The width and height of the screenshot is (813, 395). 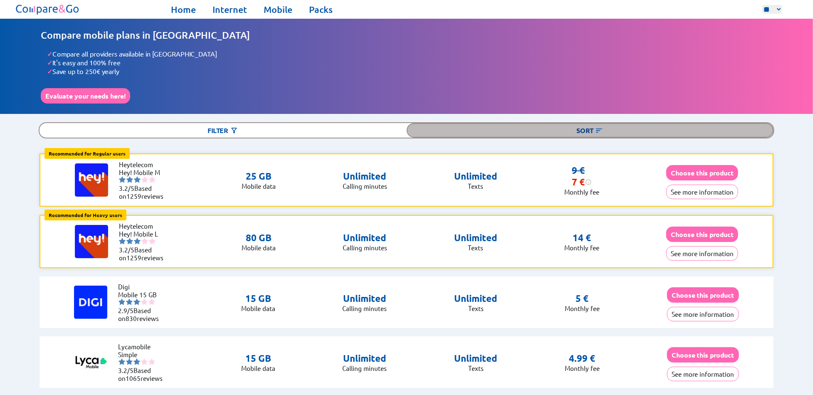 I want to click on a: Packs, so click(x=321, y=10).